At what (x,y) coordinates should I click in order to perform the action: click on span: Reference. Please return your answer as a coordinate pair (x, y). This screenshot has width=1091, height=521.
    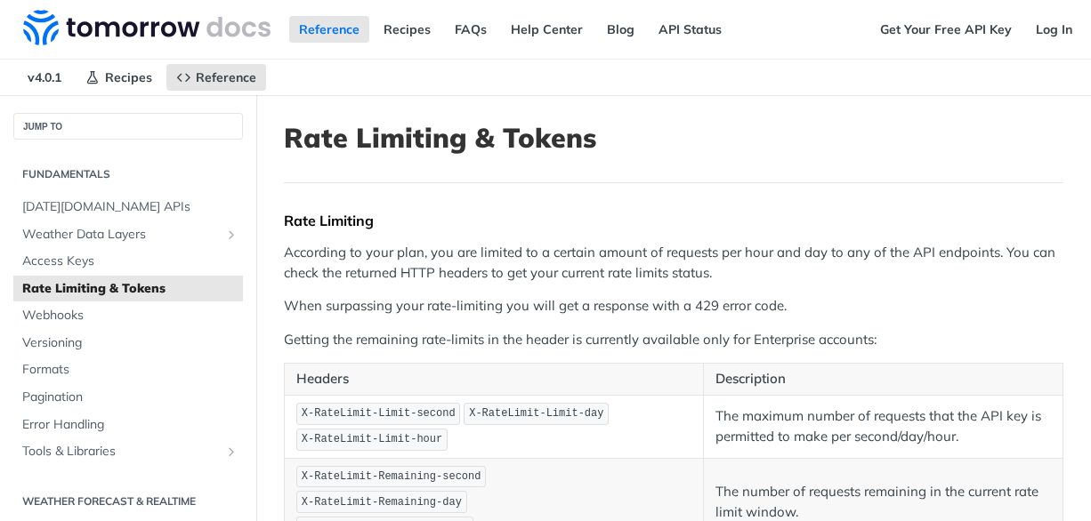
    Looking at the image, I should click on (226, 77).